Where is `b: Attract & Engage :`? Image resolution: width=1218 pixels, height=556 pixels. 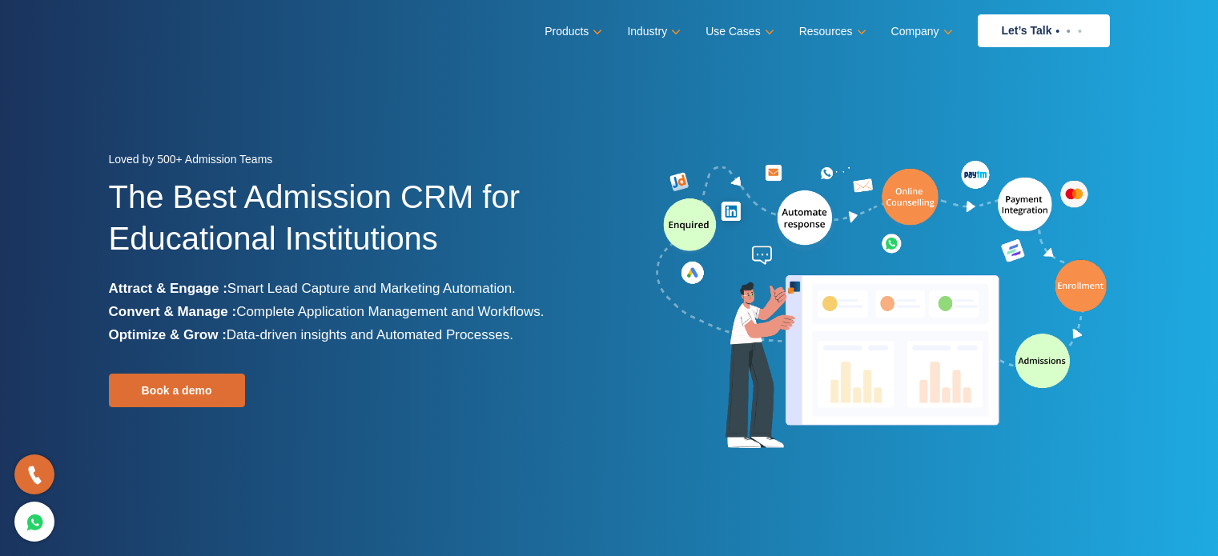 b: Attract & Engage : is located at coordinates (168, 288).